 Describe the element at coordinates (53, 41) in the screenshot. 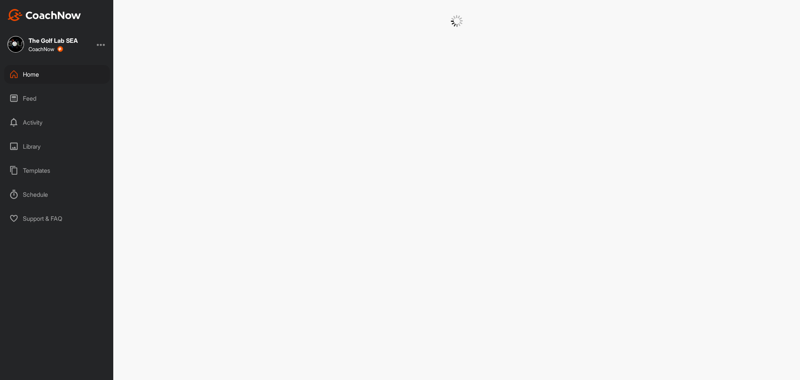

I see `div: The Golf Lab SEA` at that location.